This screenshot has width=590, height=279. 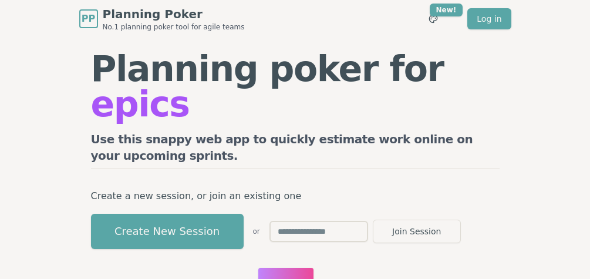 What do you see at coordinates (174, 27) in the screenshot?
I see `span: No.1 planning poker tool for agile teams` at bounding box center [174, 27].